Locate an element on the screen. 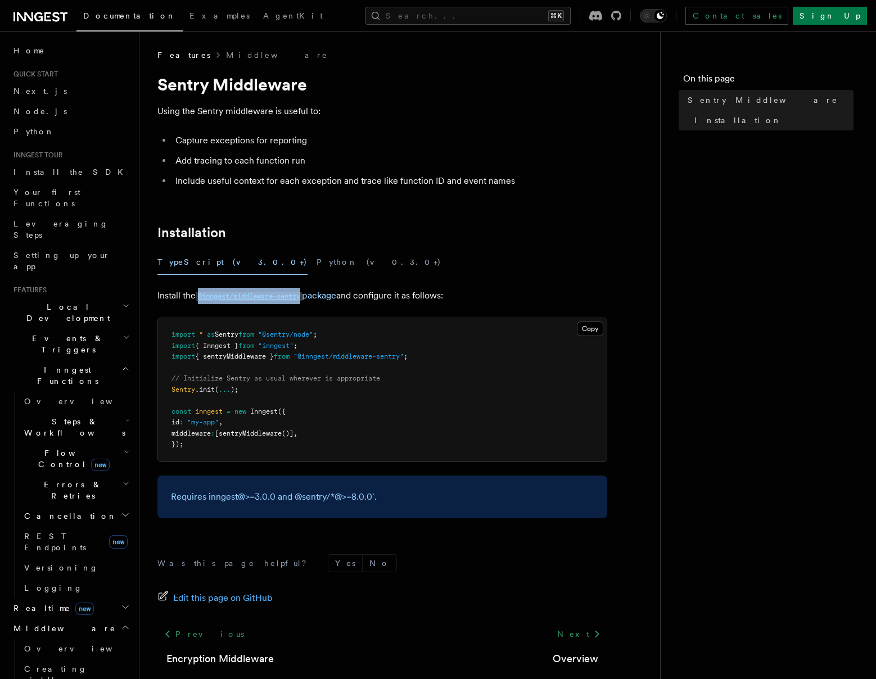  span: Node.js is located at coordinates (40, 111).